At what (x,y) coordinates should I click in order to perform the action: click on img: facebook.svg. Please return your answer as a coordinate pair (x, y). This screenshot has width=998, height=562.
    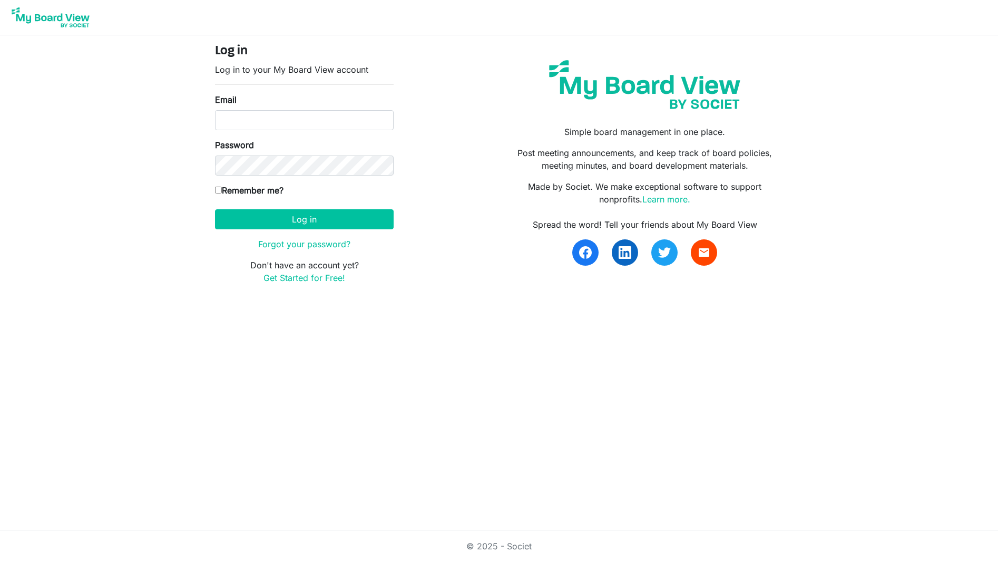
    Looking at the image, I should click on (586, 252).